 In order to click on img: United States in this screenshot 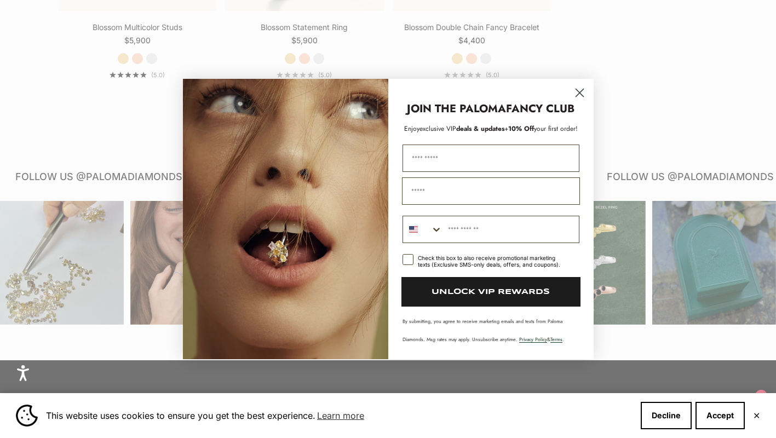, I will do `click(413, 229)`.